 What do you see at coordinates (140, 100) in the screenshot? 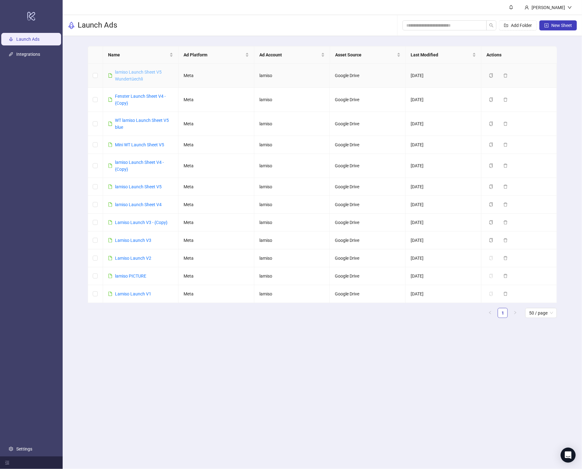
I see `a: Fenster Launch Sheet V4 - {Copy}` at bounding box center [140, 100].